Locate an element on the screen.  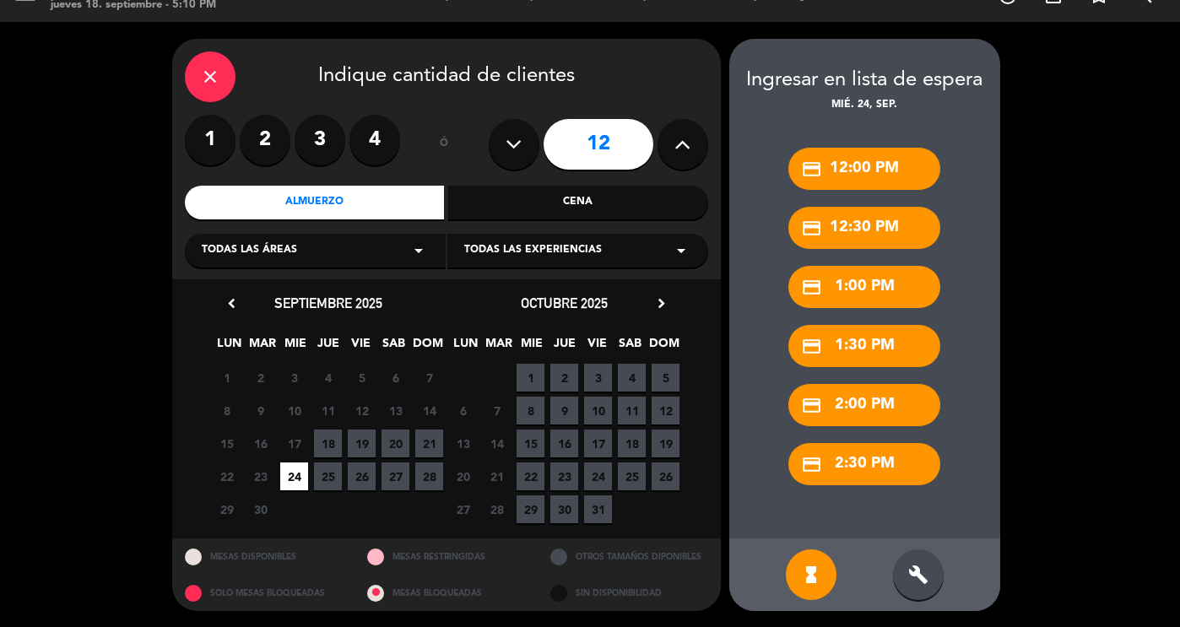
span: 31 is located at coordinates (597, 509).